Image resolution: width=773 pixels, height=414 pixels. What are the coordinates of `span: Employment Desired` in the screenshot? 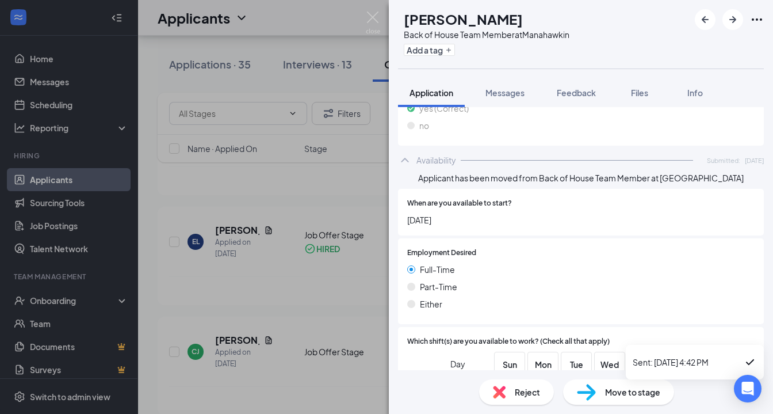 It's located at (442, 253).